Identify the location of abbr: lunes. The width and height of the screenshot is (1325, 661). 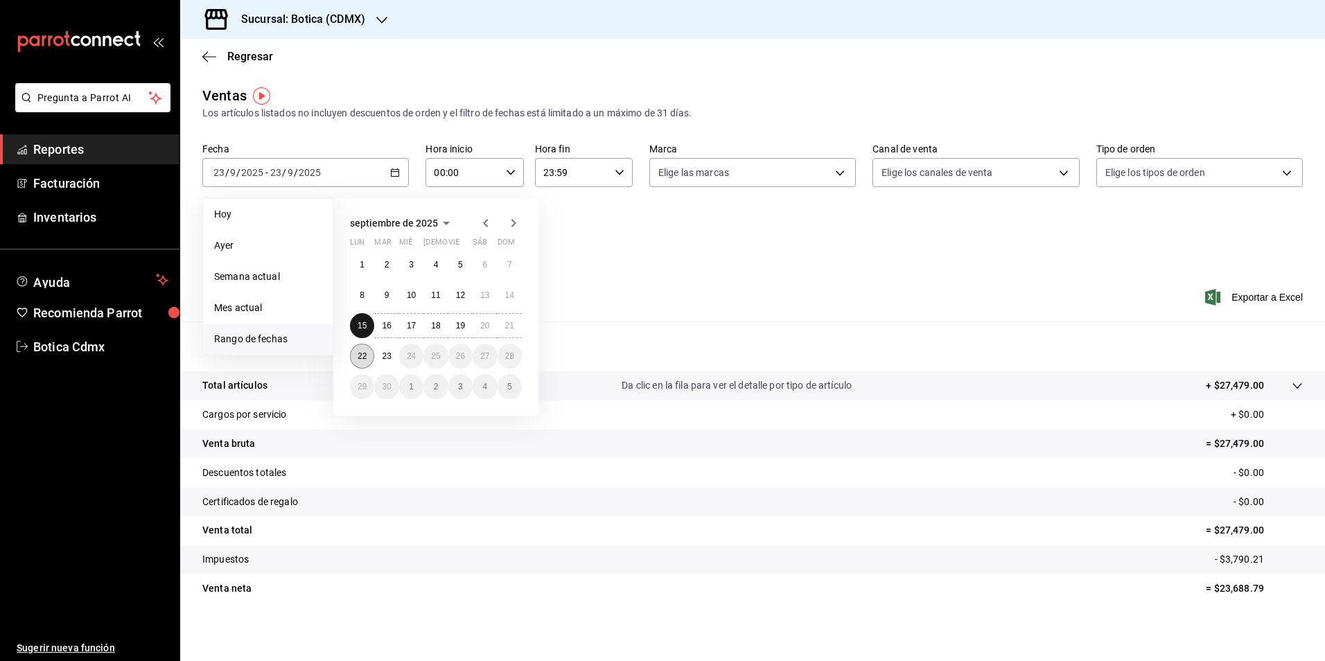
(357, 245).